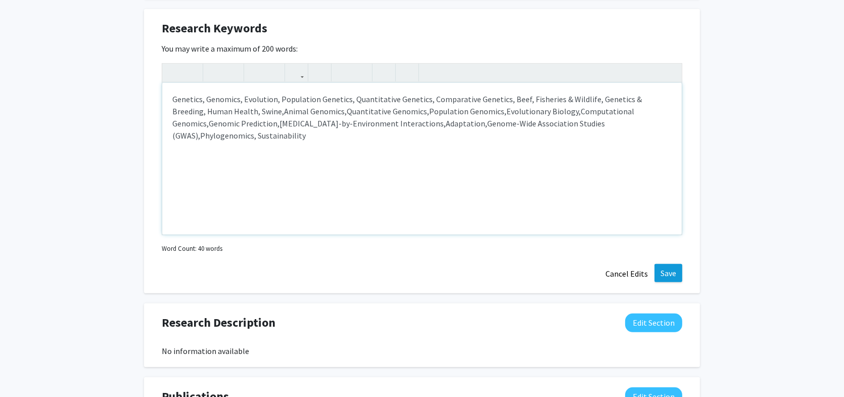 The width and height of the screenshot is (844, 397). Describe the element at coordinates (244, 123) in the screenshot. I see `span: Genomic Prediction,` at that location.